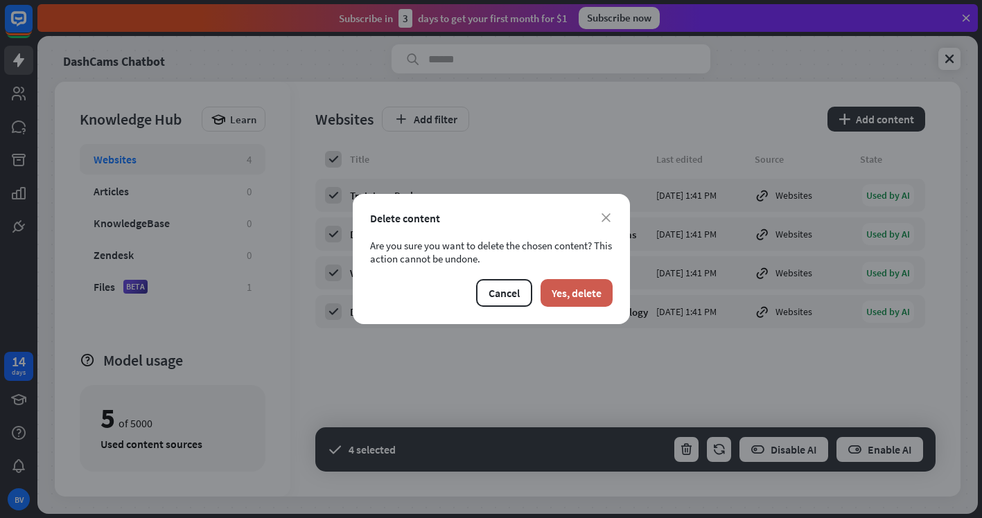 The height and width of the screenshot is (518, 982). What do you see at coordinates (491, 252) in the screenshot?
I see `div: Are you sure you want to delete the chosen content? This action cannot be undone.` at bounding box center [491, 252].